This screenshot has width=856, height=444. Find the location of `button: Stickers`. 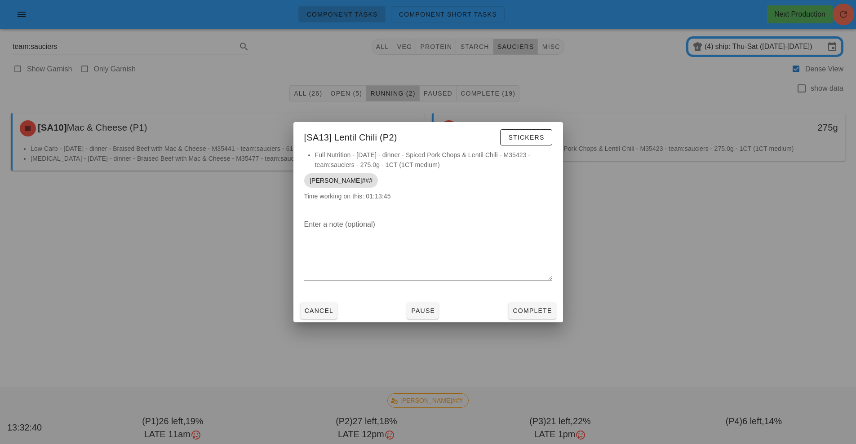

button: Stickers is located at coordinates (526, 138).